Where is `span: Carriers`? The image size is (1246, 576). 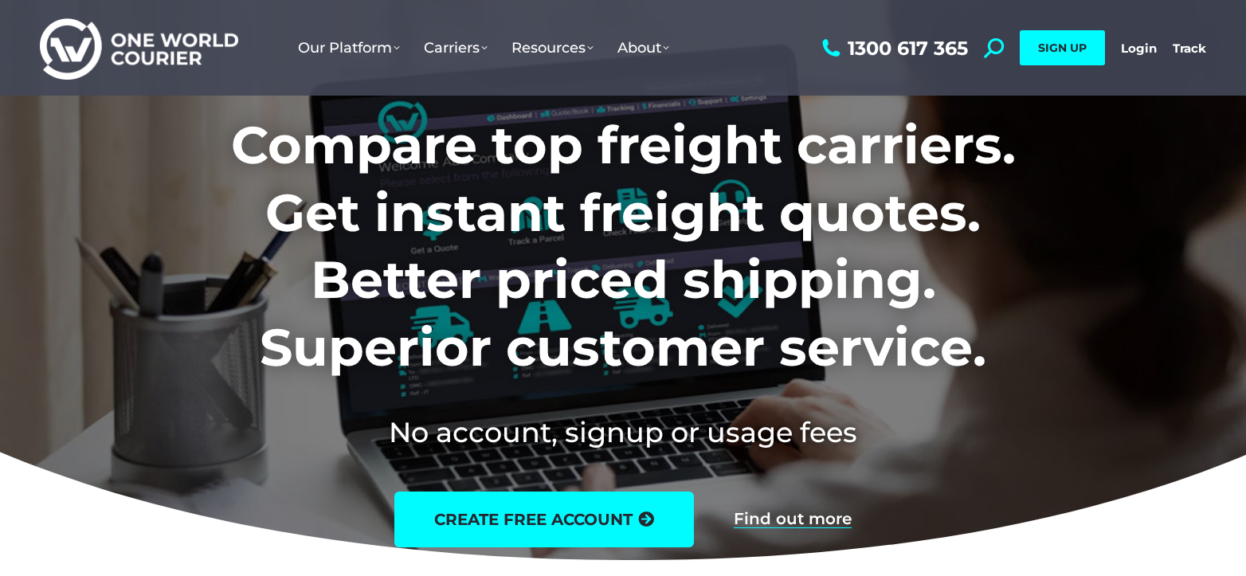
span: Carriers is located at coordinates (456, 48).